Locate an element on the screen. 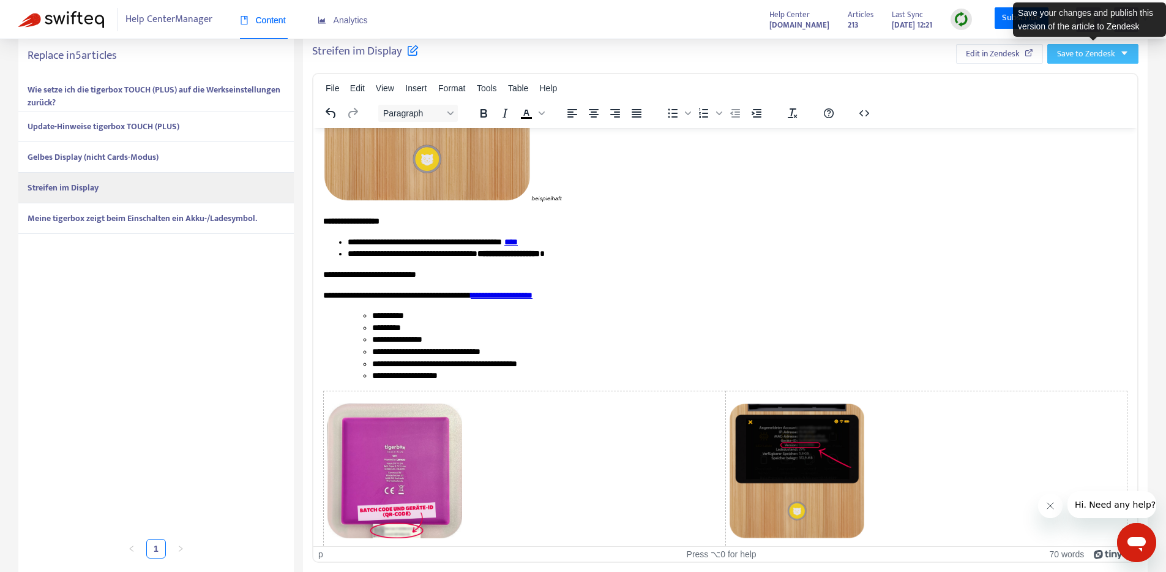  span: Articles is located at coordinates (861, 15).